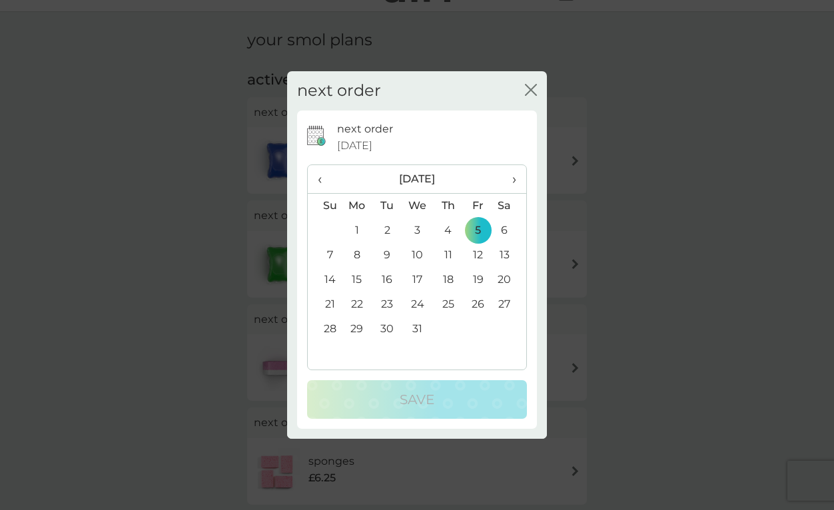 The width and height of the screenshot is (834, 510). Describe the element at coordinates (510, 304) in the screenshot. I see `td: 27` at that location.